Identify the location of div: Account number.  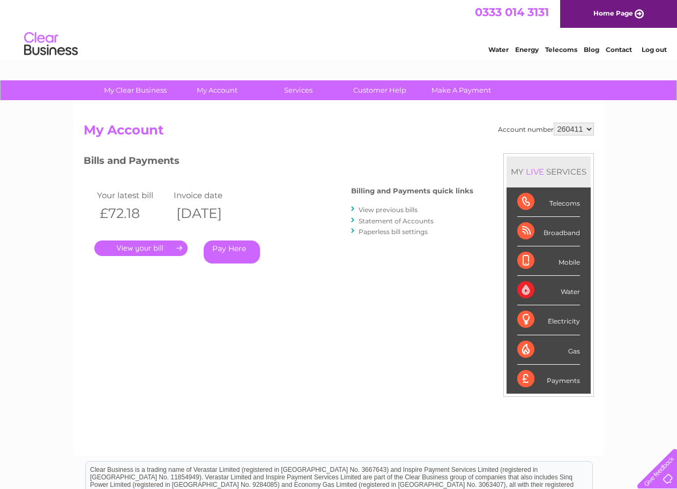
(545, 129).